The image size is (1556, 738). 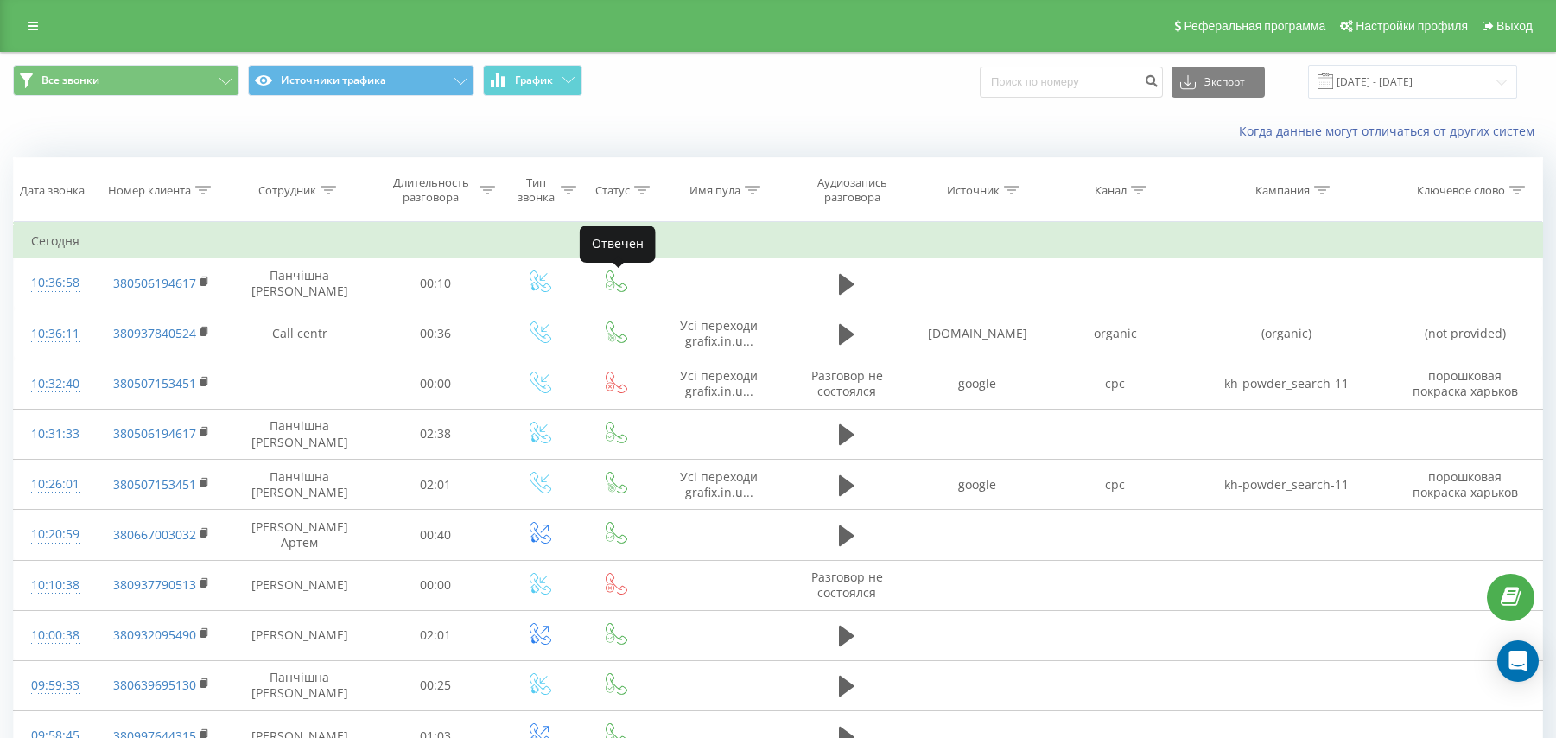 What do you see at coordinates (1283, 190) in the screenshot?
I see `div: Кампания` at bounding box center [1283, 190].